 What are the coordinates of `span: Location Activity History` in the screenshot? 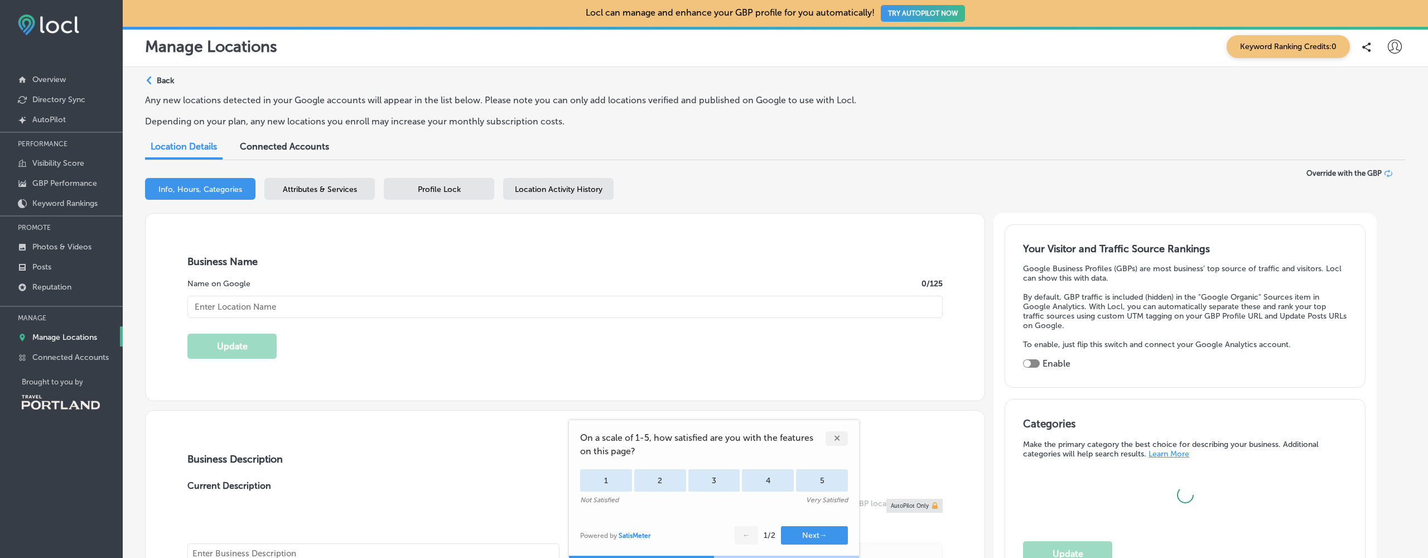 It's located at (558, 189).